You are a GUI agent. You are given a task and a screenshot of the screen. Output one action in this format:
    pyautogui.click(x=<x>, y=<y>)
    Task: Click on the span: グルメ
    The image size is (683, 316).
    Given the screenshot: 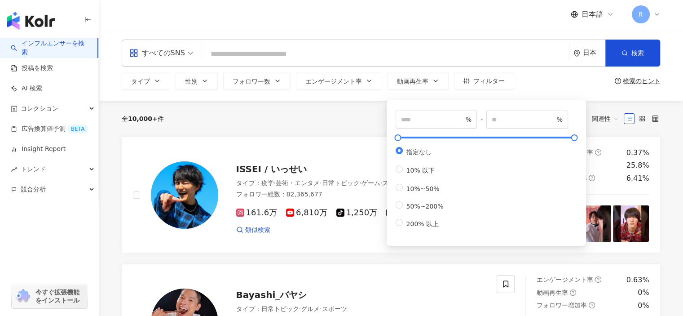 What is the action you would take?
    pyautogui.click(x=310, y=309)
    